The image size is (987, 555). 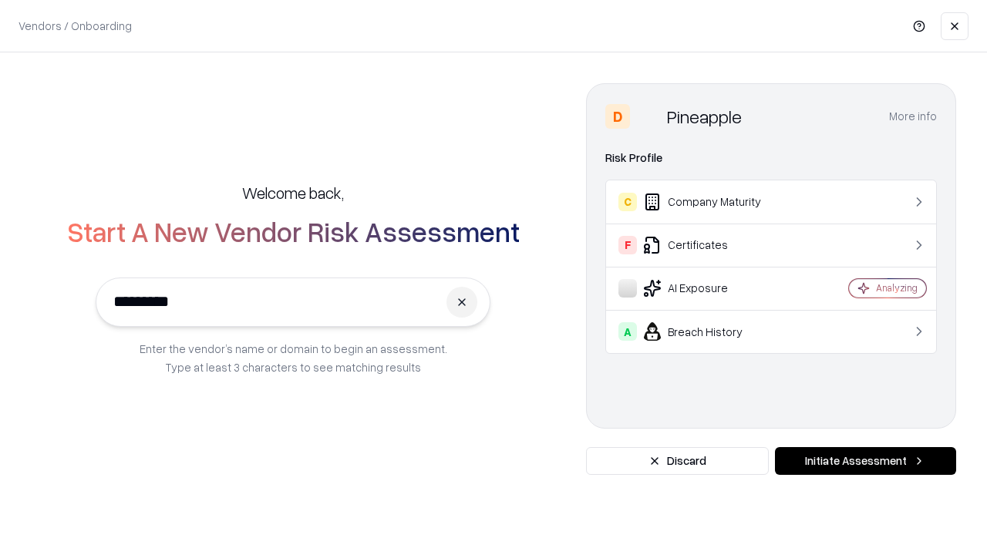 What do you see at coordinates (710, 332) in the screenshot?
I see `div: Breach History` at bounding box center [710, 332].